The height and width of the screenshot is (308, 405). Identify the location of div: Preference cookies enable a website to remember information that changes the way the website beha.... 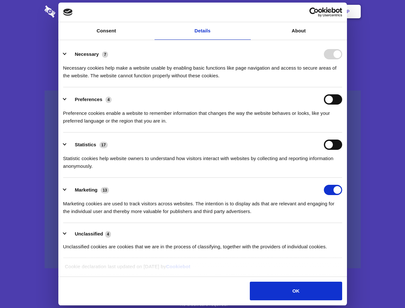
(203, 114).